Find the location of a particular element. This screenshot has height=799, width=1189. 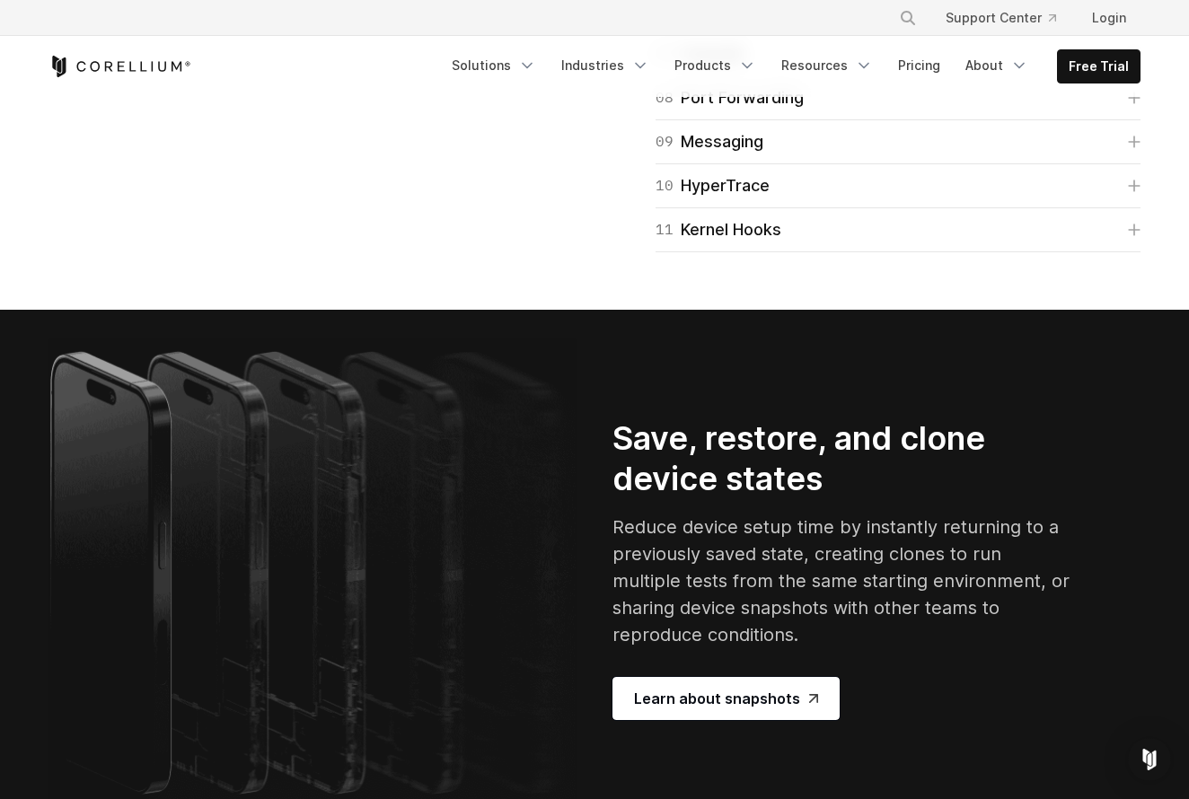

span: 08 is located at coordinates (664, 98).